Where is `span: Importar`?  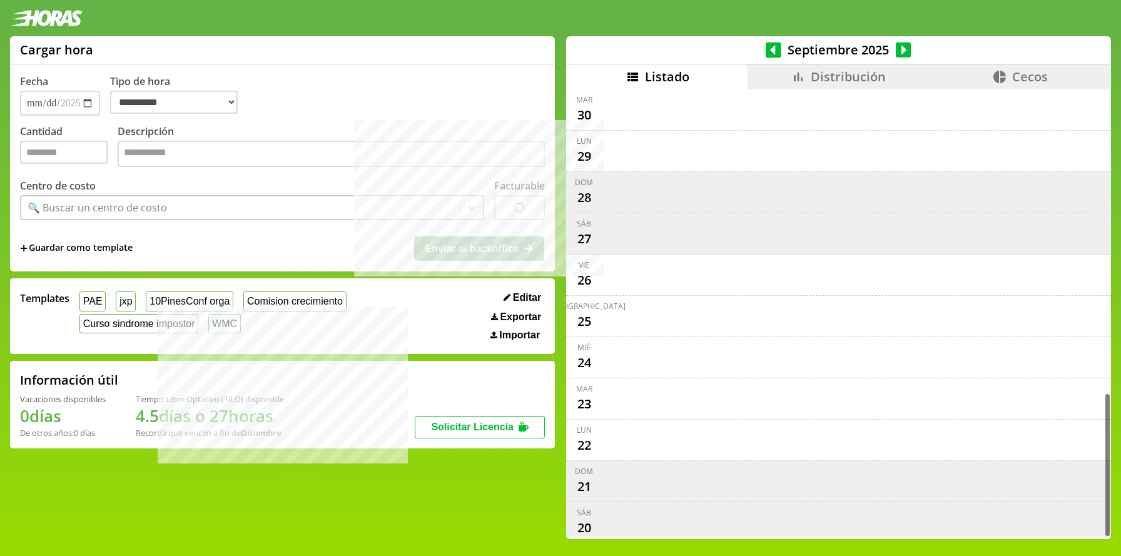 span: Importar is located at coordinates (519, 335).